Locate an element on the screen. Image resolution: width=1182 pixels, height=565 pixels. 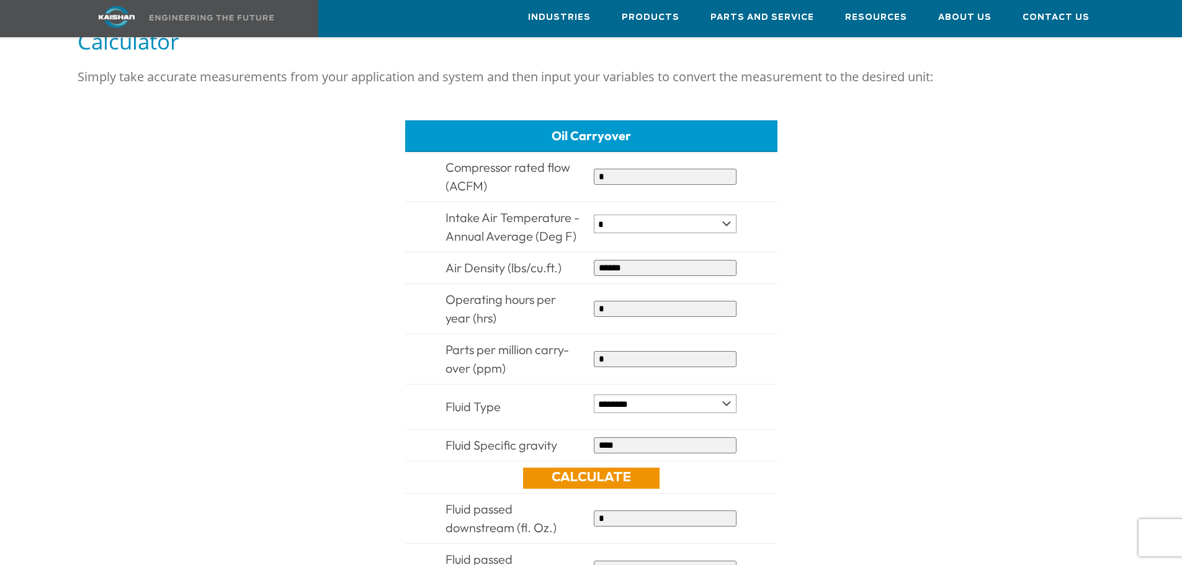
span: Industries is located at coordinates (559, 17).